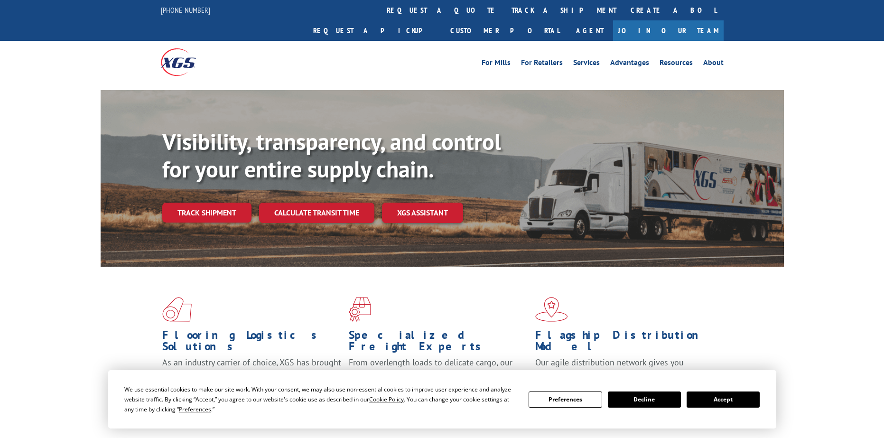 This screenshot has height=438, width=884. What do you see at coordinates (438, 343) in the screenshot?
I see `h1: Specialized Freight Experts` at bounding box center [438, 343].